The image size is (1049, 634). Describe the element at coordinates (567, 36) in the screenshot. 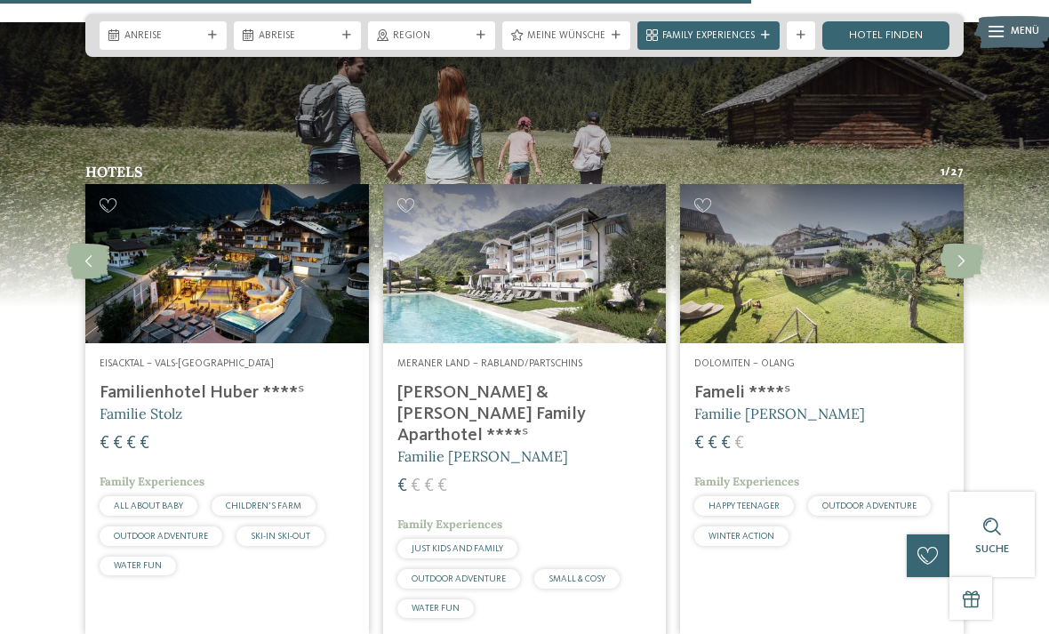

I see `span: Meine Wünsche` at that location.